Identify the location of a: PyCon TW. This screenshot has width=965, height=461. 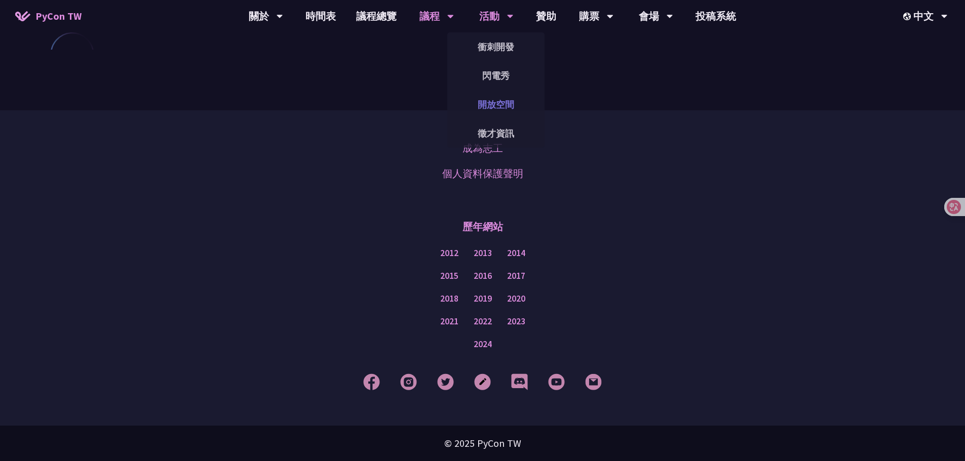
(48, 16).